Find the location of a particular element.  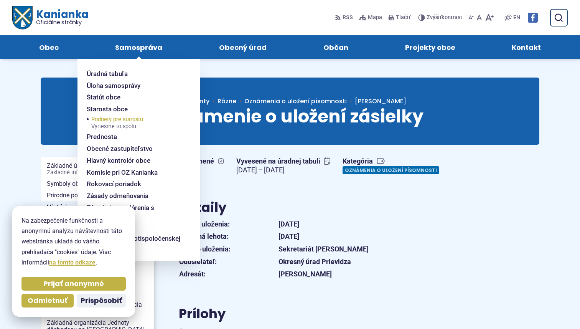

span: Obecné zastupiteľstvo is located at coordinates (120, 149).